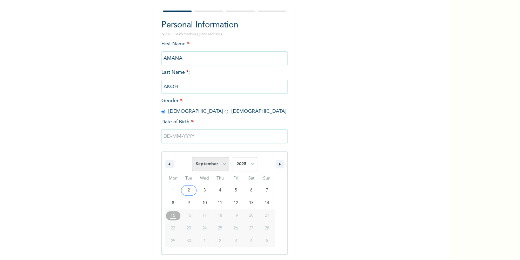 This screenshot has width=520, height=260. Describe the element at coordinates (236, 203) in the screenshot. I see `span: 12` at that location.